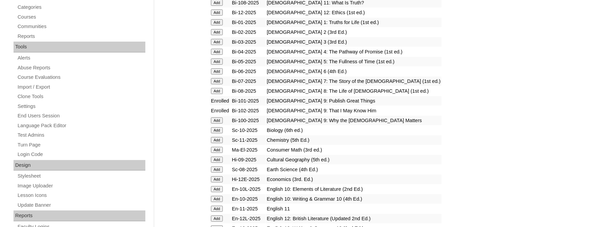 This screenshot has height=227, width=603. What do you see at coordinates (353, 150) in the screenshot?
I see `td: Consumer Math (3rd ed.)` at bounding box center [353, 150].